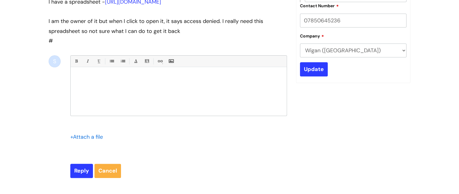 The height and width of the screenshot is (194, 459). I want to click on div: S, so click(55, 61).